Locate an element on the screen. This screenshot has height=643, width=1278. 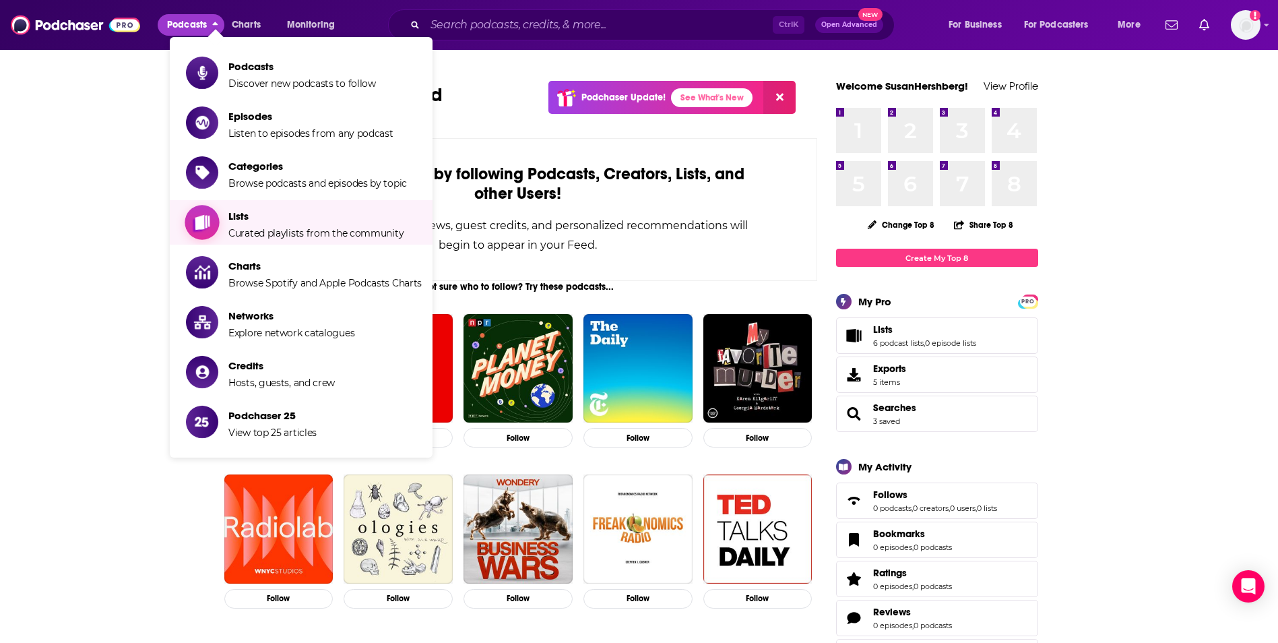
div: New releases, episode reviews, guest credits, and personalized recommendations will begin to appe... is located at coordinates (518, 235).